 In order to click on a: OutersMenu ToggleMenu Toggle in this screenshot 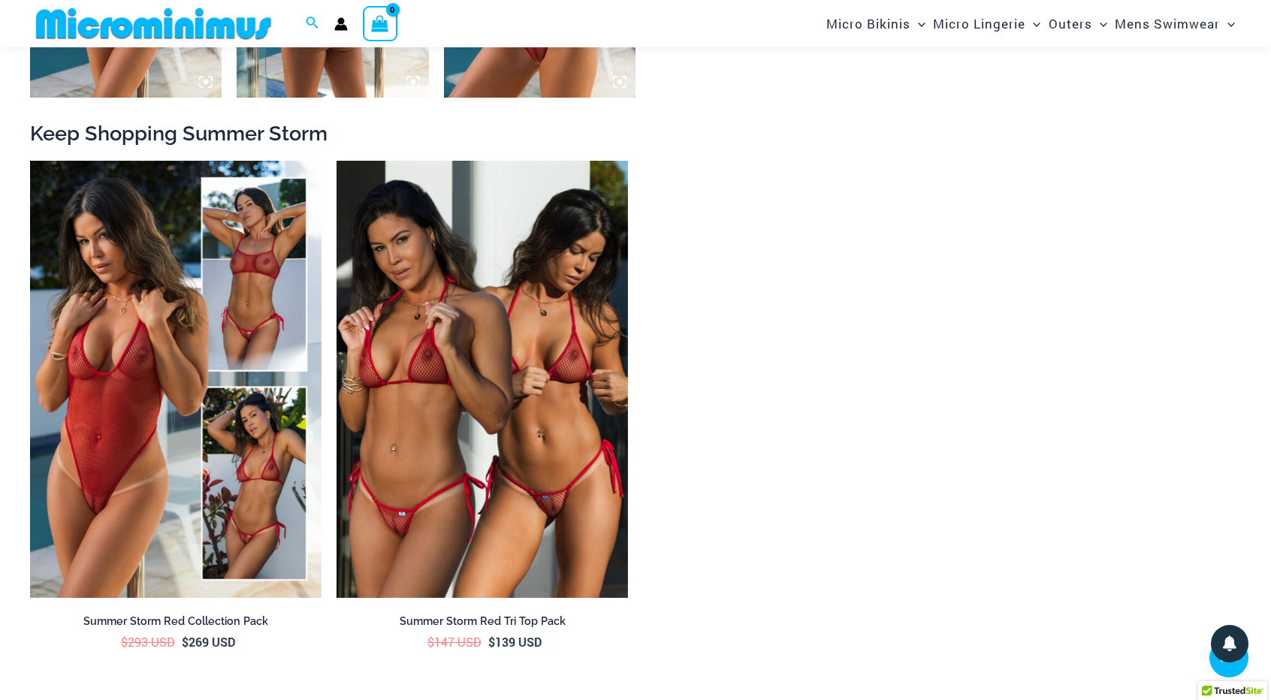, I will do `click(1078, 23)`.